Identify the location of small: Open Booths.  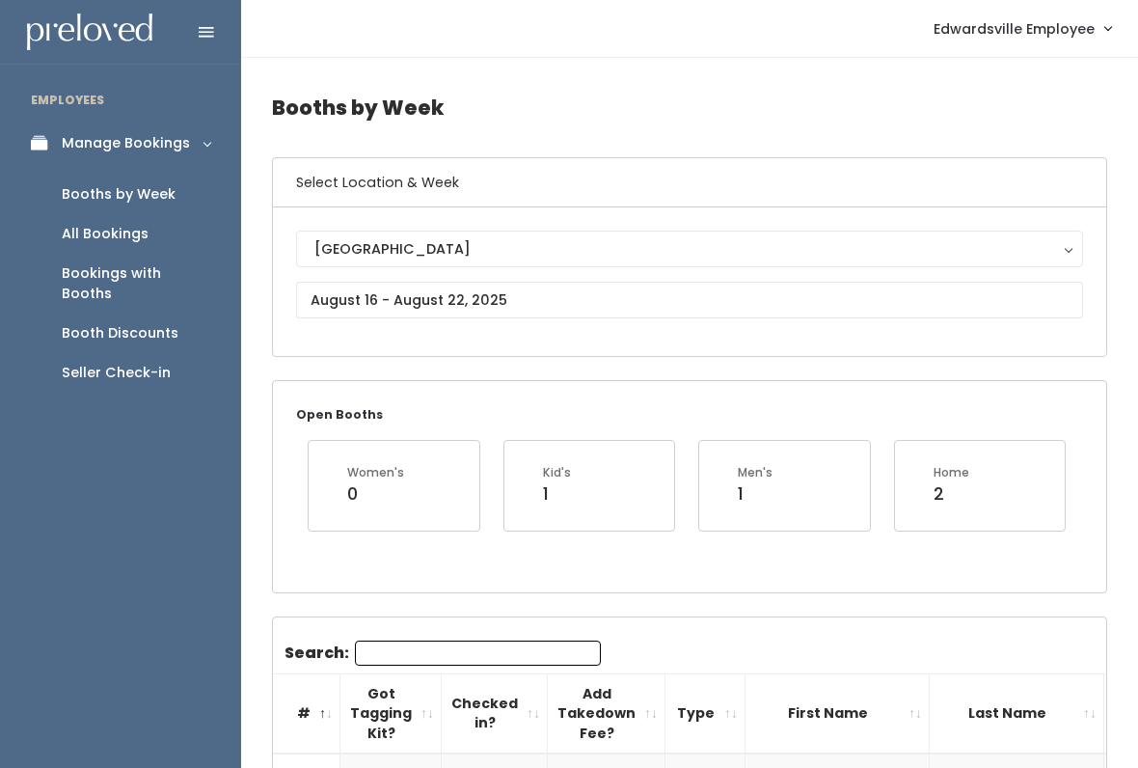
(339, 414).